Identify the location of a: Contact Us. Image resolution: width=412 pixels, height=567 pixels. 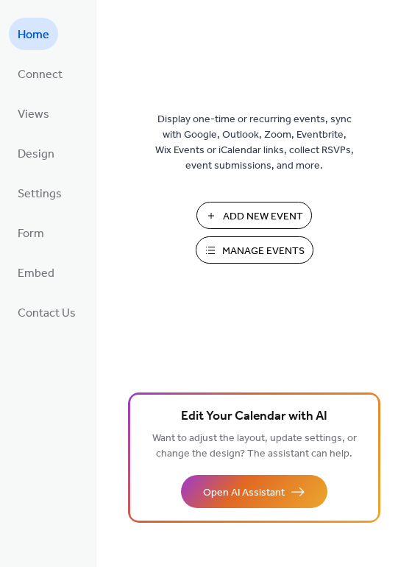
(46, 312).